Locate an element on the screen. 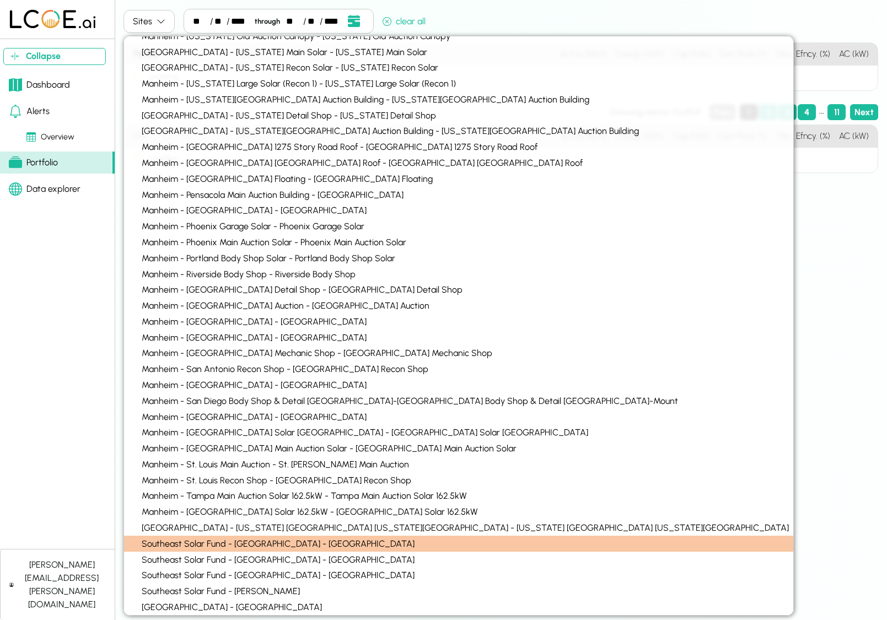 This screenshot has width=887, height=620. div: Manheim - Phoenix Main Auction Solar - Phoenix Main Auction Solar is located at coordinates (459, 243).